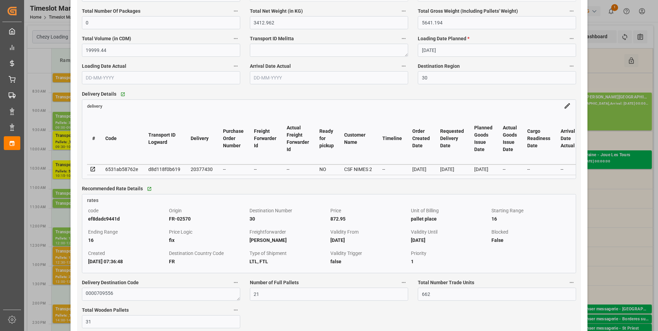 This screenshot has height=331, width=658. I want to click on span: Destination Region, so click(439, 66).